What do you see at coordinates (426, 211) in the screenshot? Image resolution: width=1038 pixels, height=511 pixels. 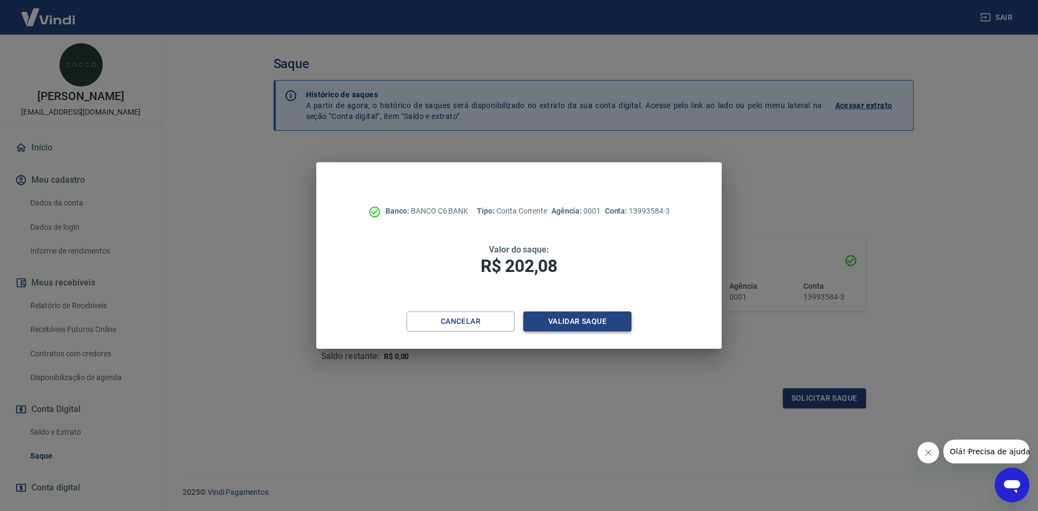 I see `p: BANCO C6 BANK` at bounding box center [426, 211].